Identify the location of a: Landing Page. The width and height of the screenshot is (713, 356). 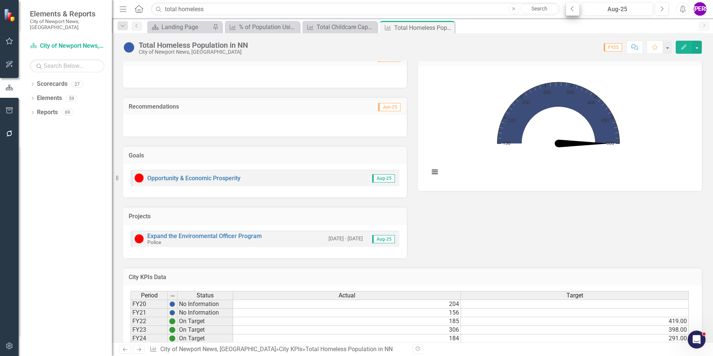
(180, 27).